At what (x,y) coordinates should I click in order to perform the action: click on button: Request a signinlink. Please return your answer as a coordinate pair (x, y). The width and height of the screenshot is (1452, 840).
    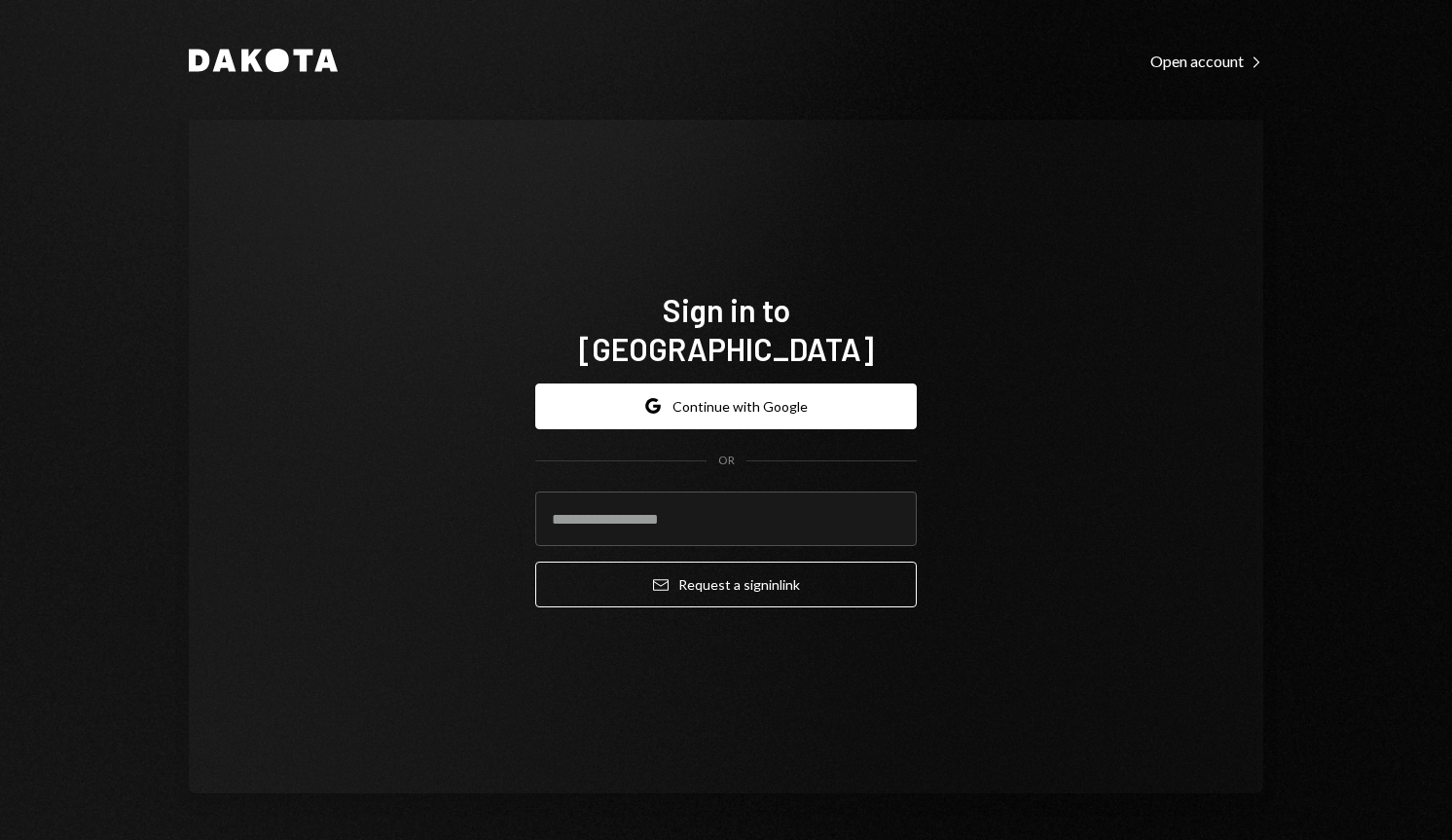
    Looking at the image, I should click on (726, 584).